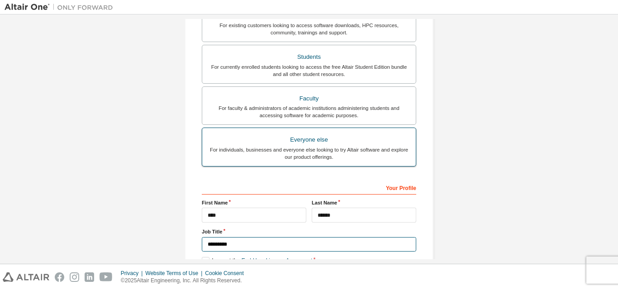 This screenshot has height=290, width=618. Describe the element at coordinates (257, 261) in the screenshot. I see `label: I accept the` at that location.